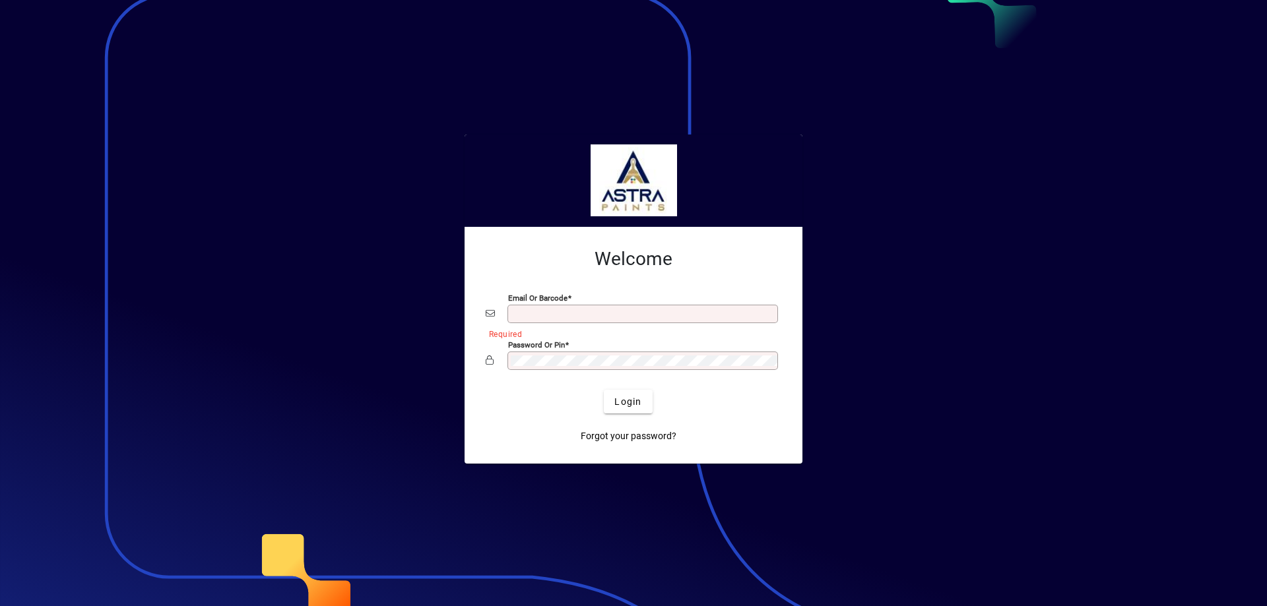  What do you see at coordinates (537, 345) in the screenshot?
I see `mat-label: Password or Pin` at bounding box center [537, 345].